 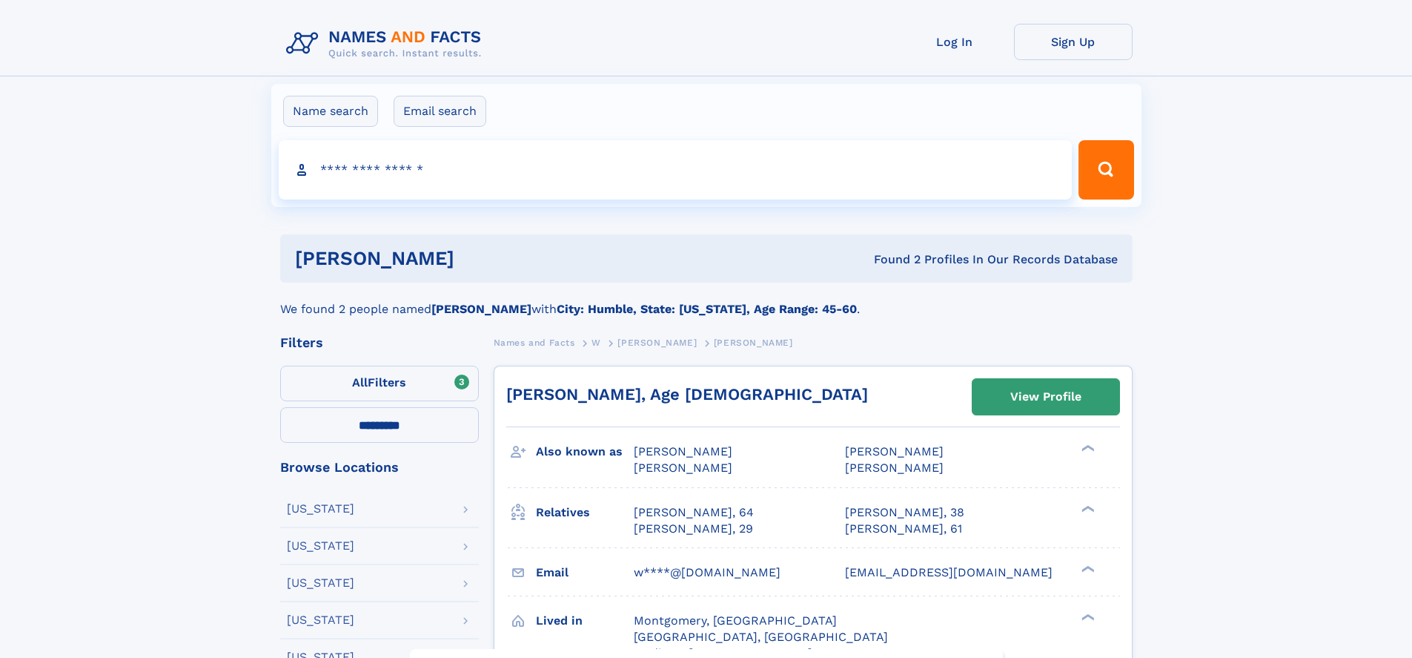 I want to click on h3: Also known as, so click(x=585, y=451).